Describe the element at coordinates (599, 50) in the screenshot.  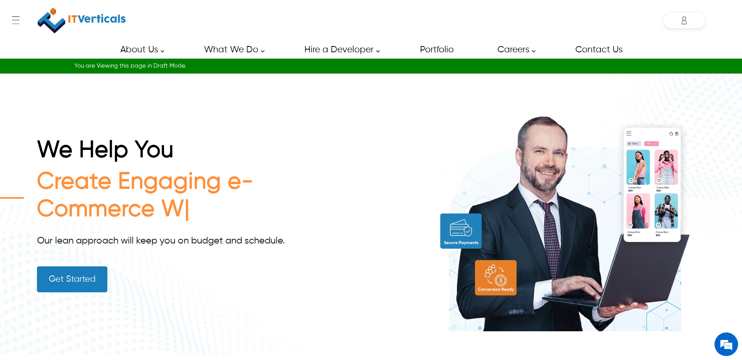
I see `a: Contact Us` at that location.